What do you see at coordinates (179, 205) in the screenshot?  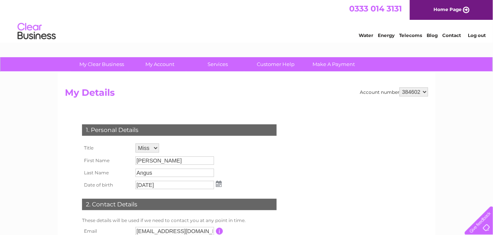 I see `div: 2. Contact Details` at bounding box center [179, 205].